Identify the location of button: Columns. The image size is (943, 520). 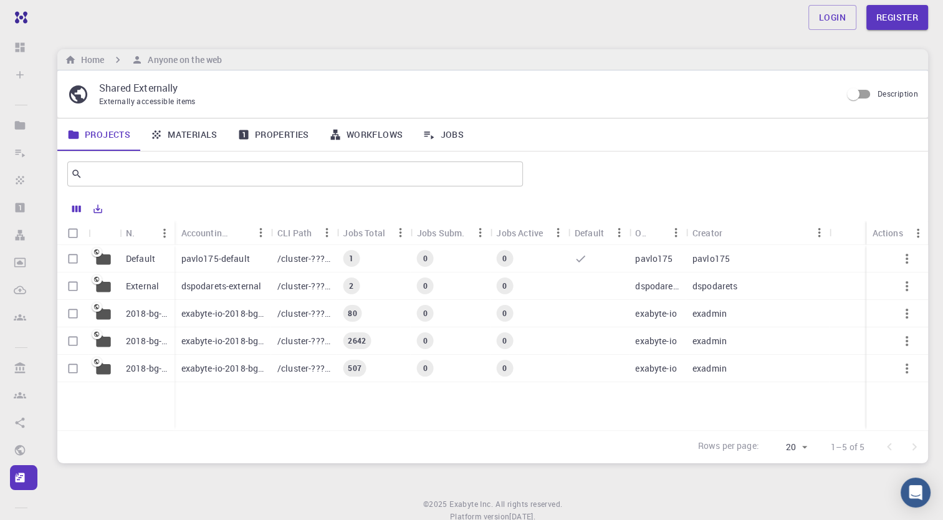
(77, 209).